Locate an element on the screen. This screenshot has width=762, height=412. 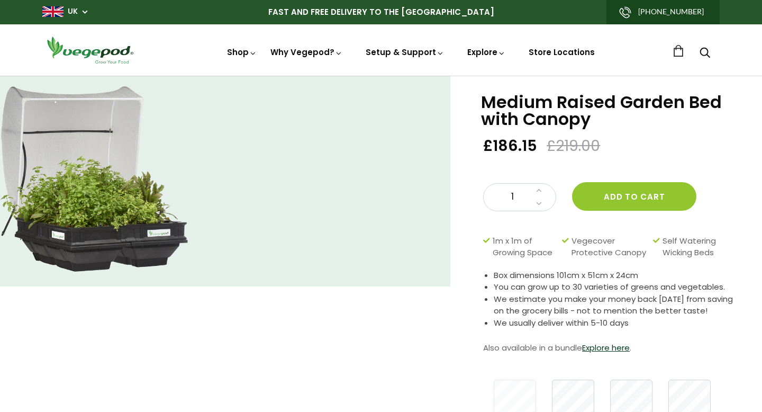
a: Decrease quantity by 1 is located at coordinates (539, 204).